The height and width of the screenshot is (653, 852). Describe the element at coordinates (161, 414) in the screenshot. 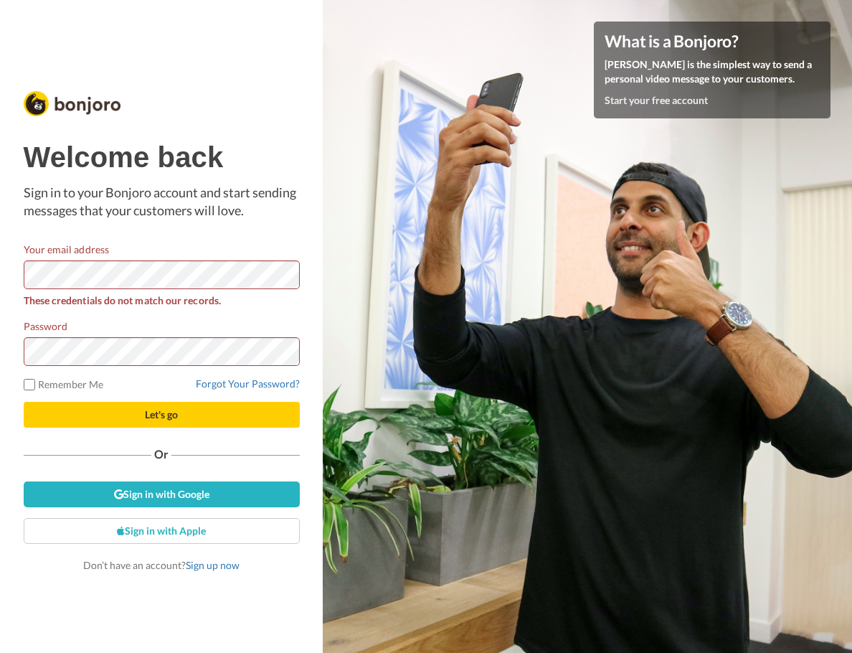

I see `span: Let's go` at that location.